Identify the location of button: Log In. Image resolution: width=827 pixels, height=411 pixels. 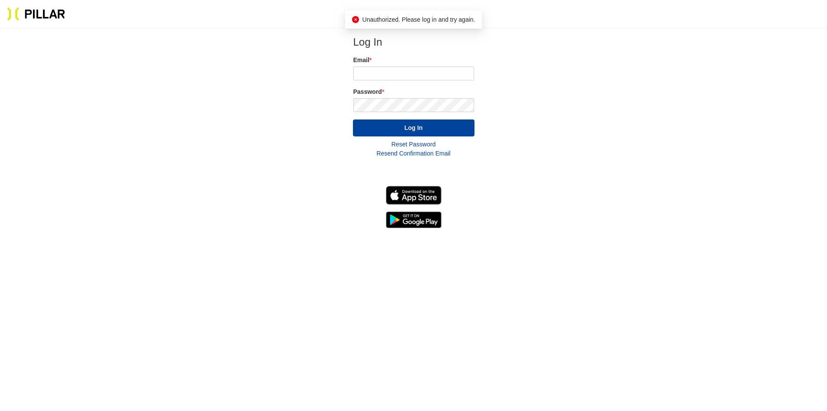
(414, 128).